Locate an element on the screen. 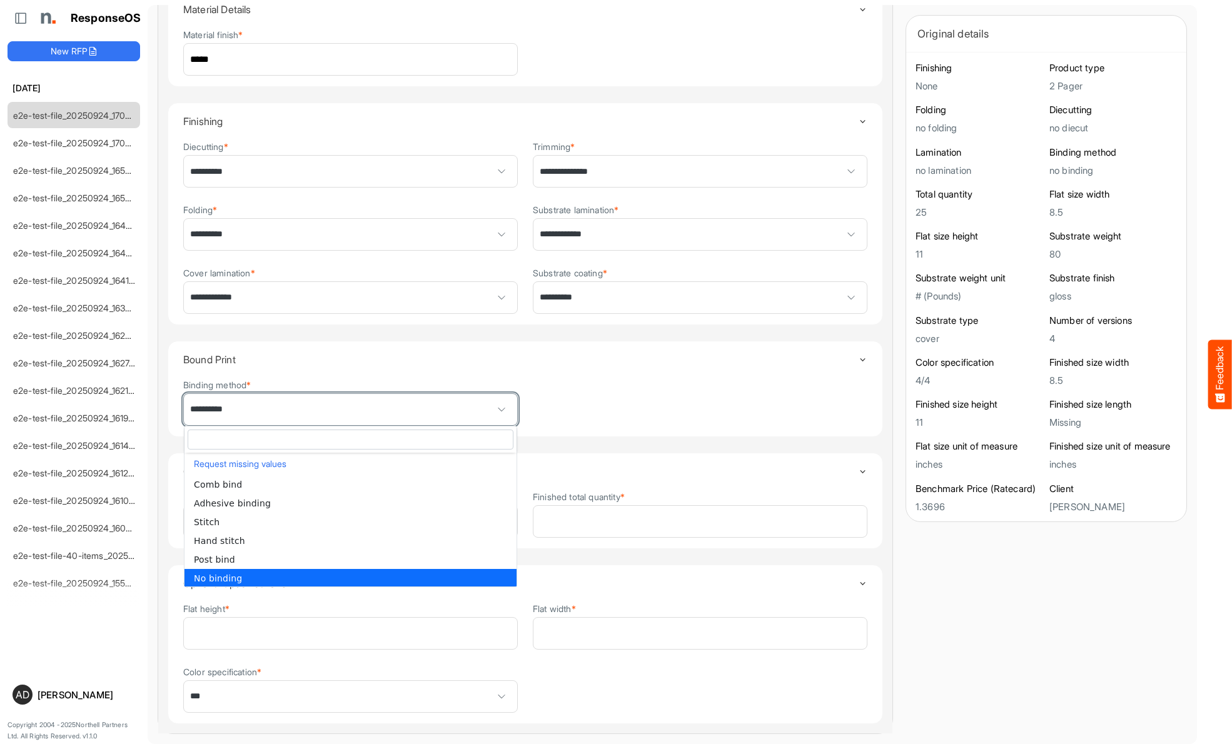  label: Substrate lamination is located at coordinates (575, 210).